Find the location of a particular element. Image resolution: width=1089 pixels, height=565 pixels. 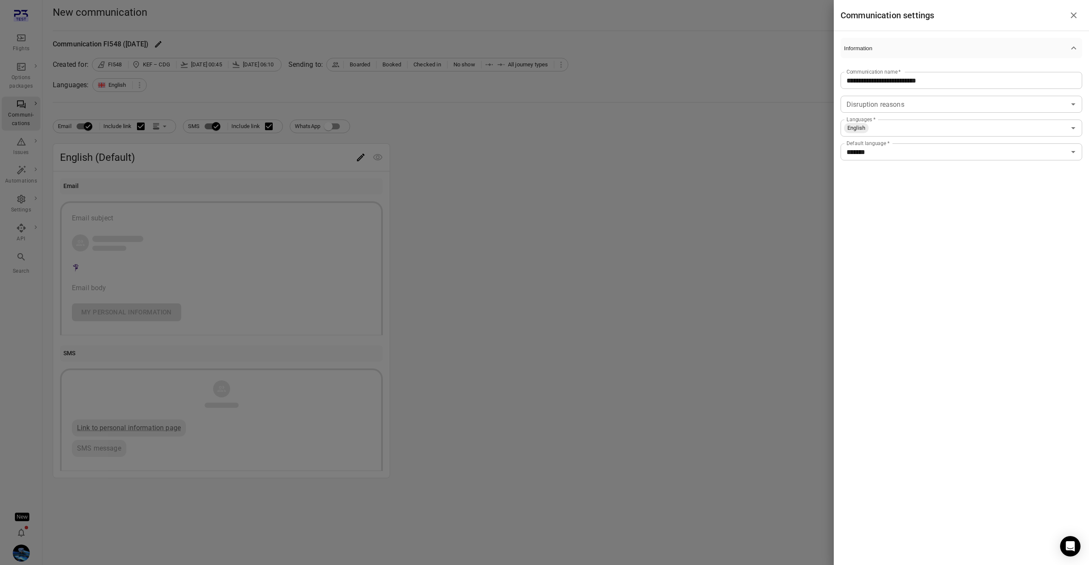

span: Information is located at coordinates (956, 48).